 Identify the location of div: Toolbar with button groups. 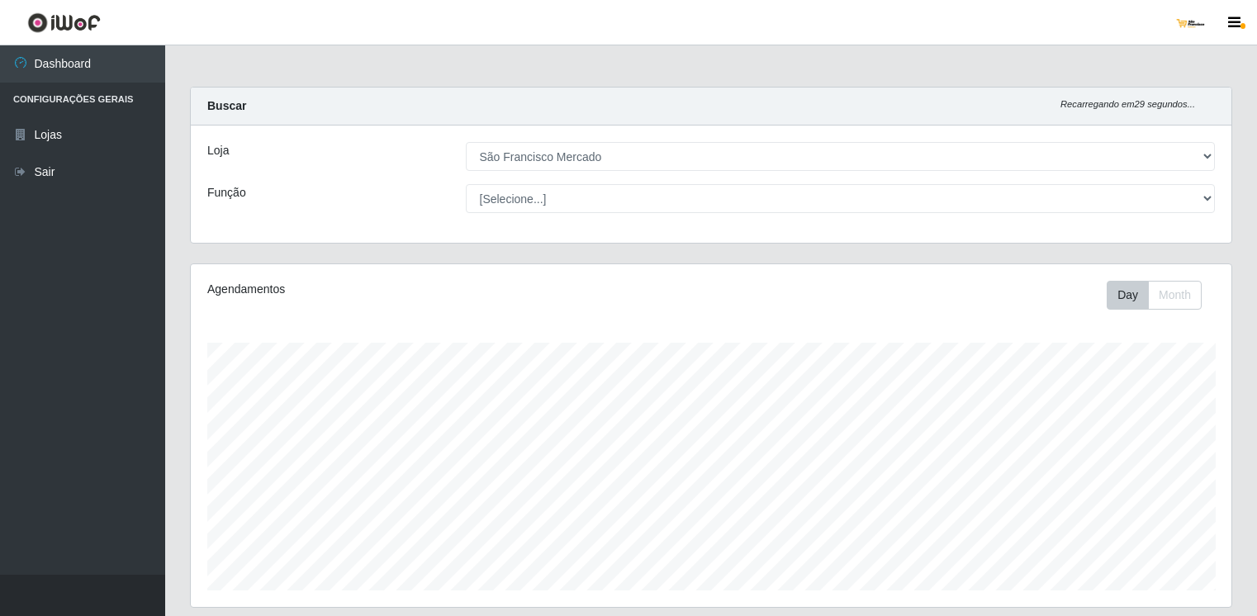
(1160, 295).